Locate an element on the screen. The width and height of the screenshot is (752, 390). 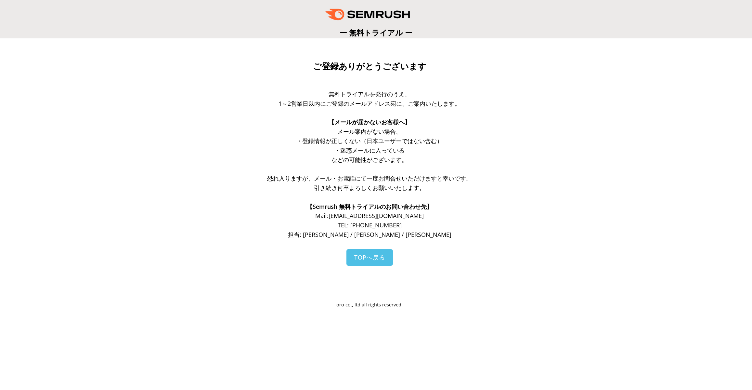
a: TOPへ戻る is located at coordinates (370, 257).